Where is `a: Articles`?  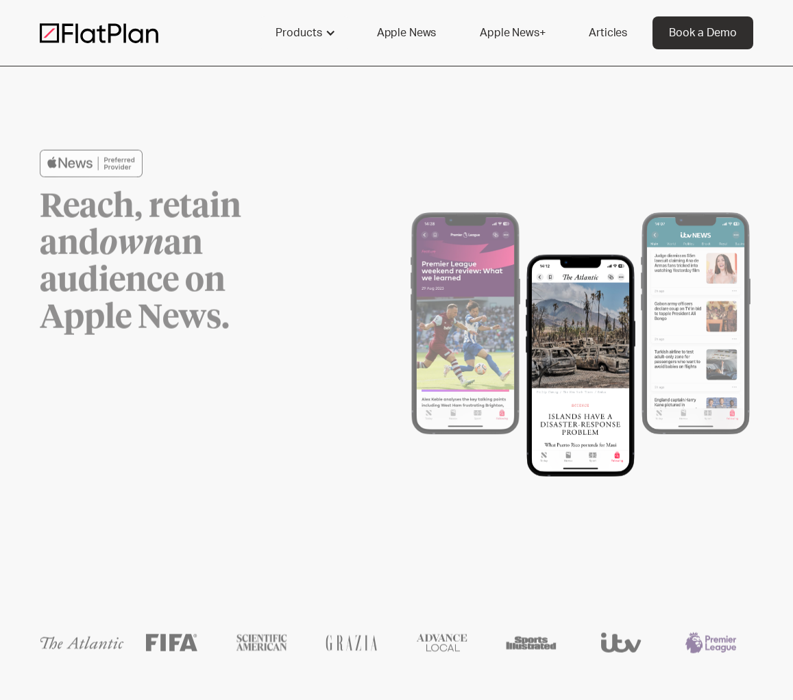
a: Articles is located at coordinates (608, 33).